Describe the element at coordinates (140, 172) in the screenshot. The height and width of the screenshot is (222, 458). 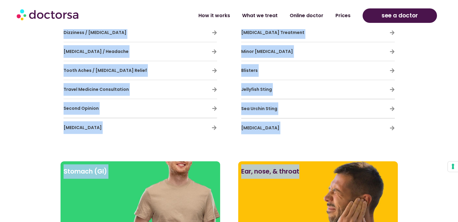
I see `h2: Stomach (GI)` at that location.